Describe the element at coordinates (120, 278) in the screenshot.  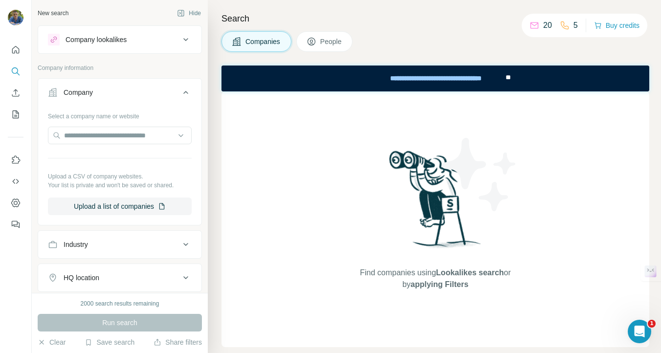
I see `button: HQ location` at that location.